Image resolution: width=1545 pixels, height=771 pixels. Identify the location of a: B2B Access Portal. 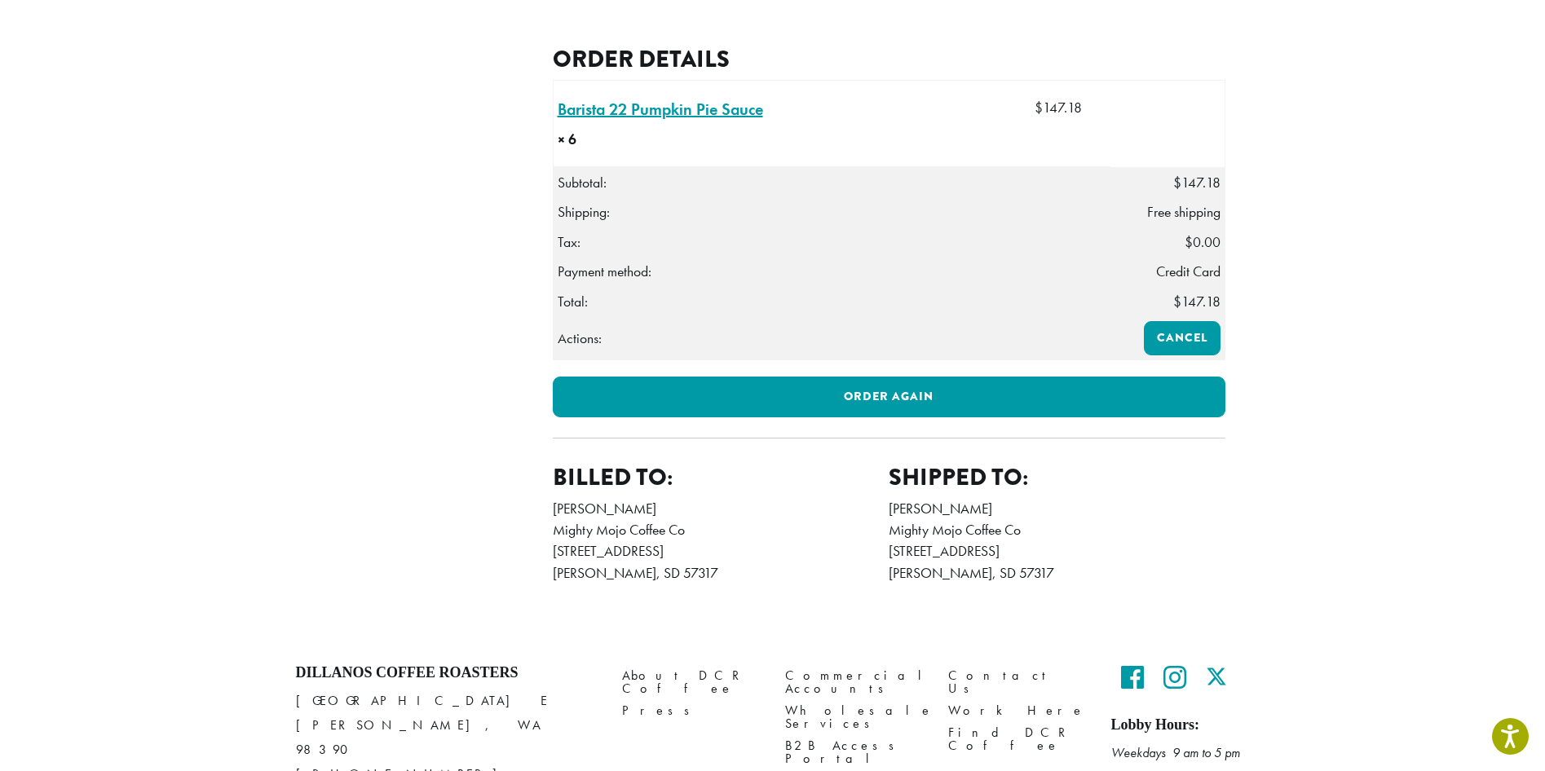
(854, 753).